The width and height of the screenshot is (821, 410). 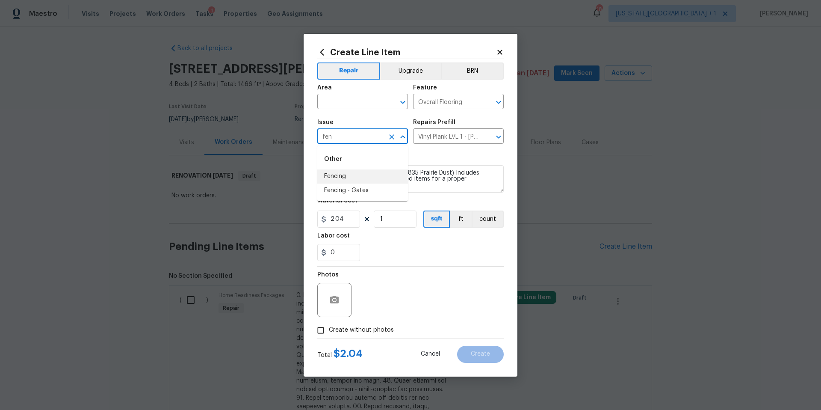 What do you see at coordinates (328, 275) in the screenshot?
I see `h5: Photos` at bounding box center [328, 275].